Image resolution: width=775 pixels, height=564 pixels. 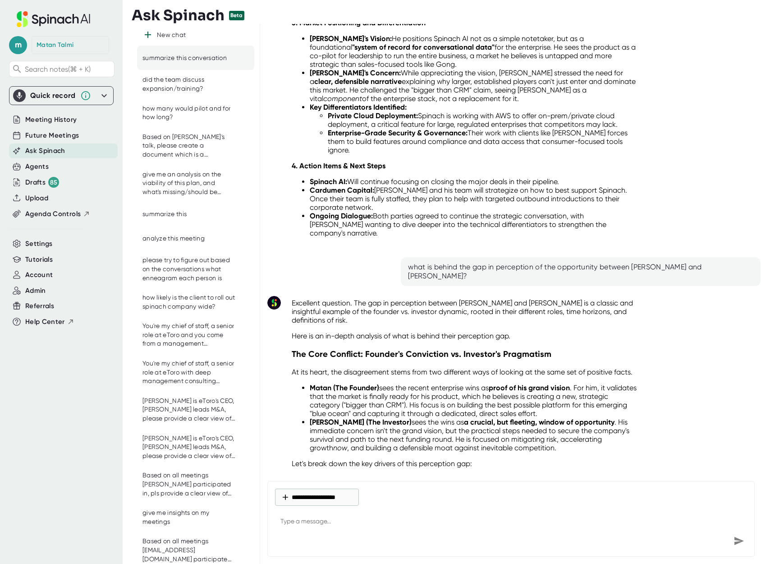 What do you see at coordinates (39, 244) in the screenshot?
I see `button: Settings` at bounding box center [39, 244].